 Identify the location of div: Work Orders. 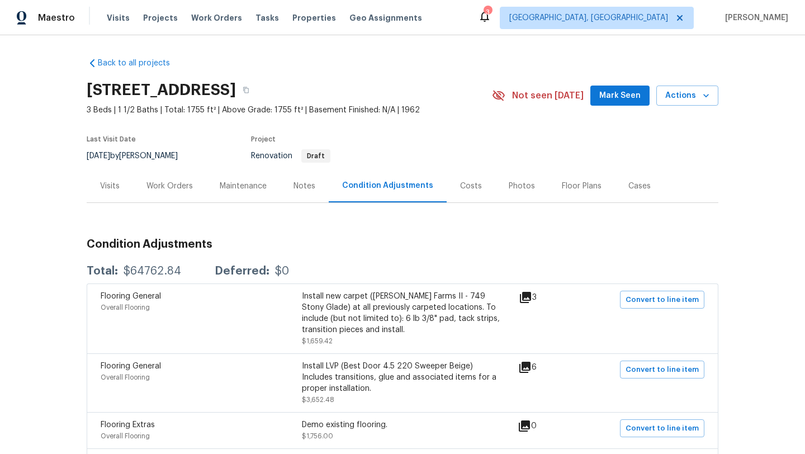
(169, 186).